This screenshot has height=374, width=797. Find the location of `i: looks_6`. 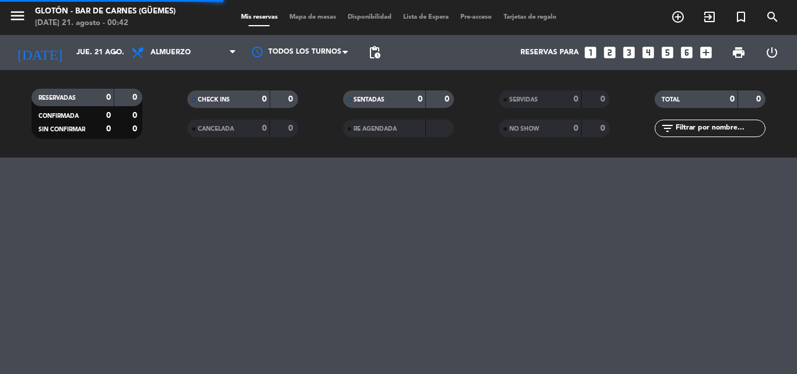

i: looks_6 is located at coordinates (687, 53).